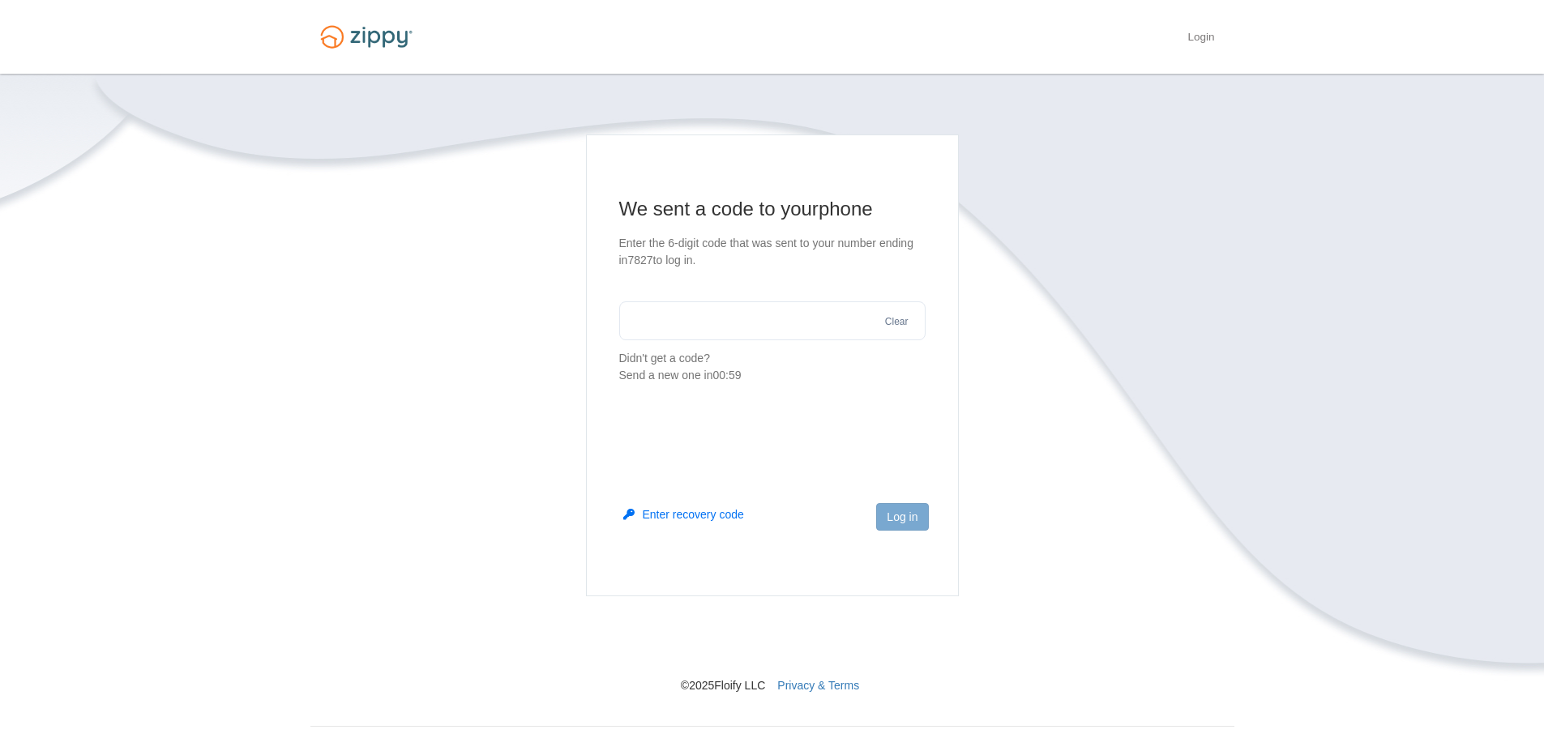 This screenshot has height=738, width=1544. Describe the element at coordinates (818, 686) in the screenshot. I see `a: Privacy & Terms` at that location.